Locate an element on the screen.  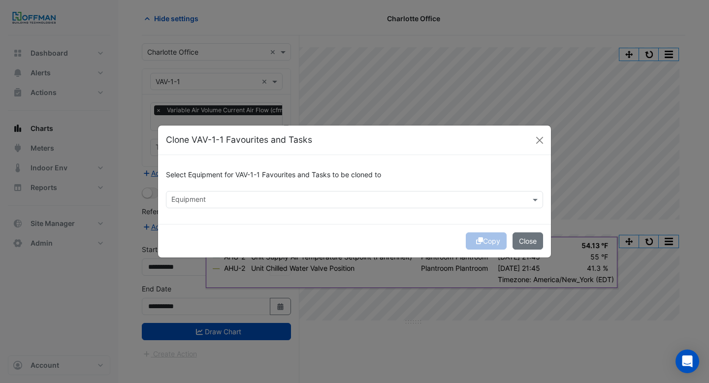
h5: Clone VAV-1-1 Favourites and Tasks is located at coordinates (239, 140).